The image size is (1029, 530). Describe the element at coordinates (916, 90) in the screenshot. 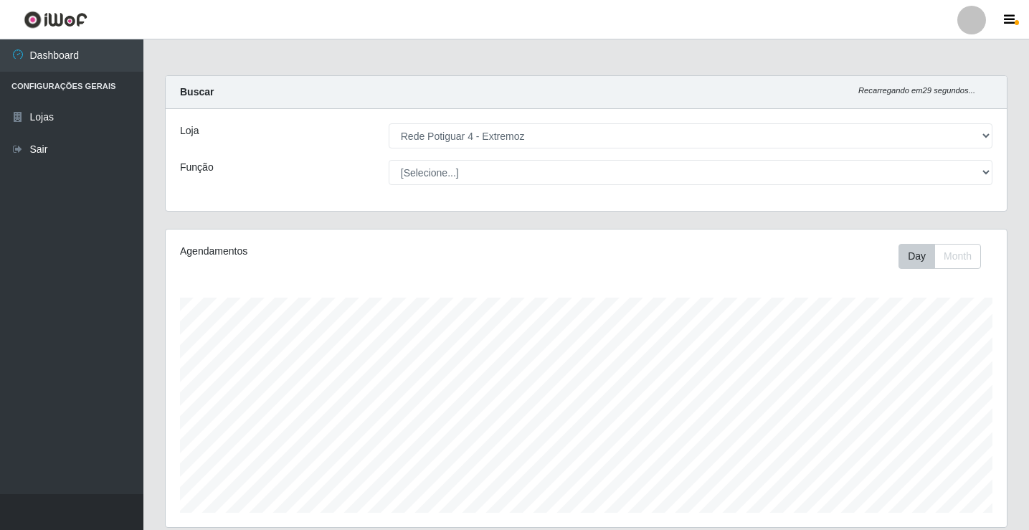

I see `i: Recarregando em 29 segundos...` at that location.